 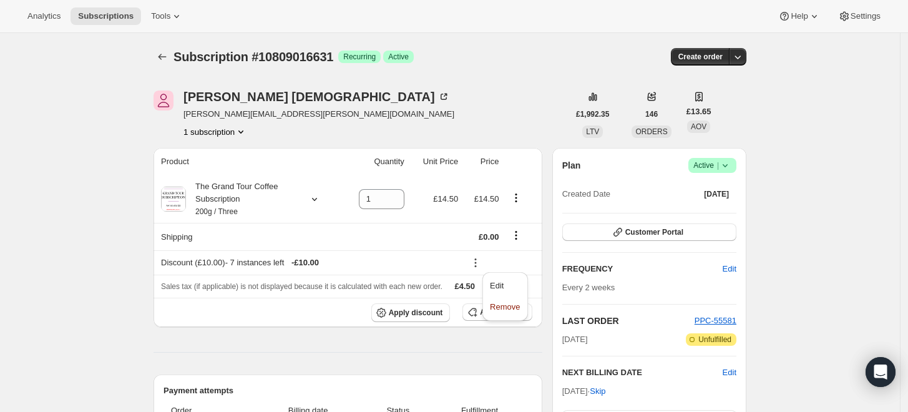 What do you see at coordinates (482, 162) in the screenshot?
I see `th: Price` at bounding box center [482, 162].